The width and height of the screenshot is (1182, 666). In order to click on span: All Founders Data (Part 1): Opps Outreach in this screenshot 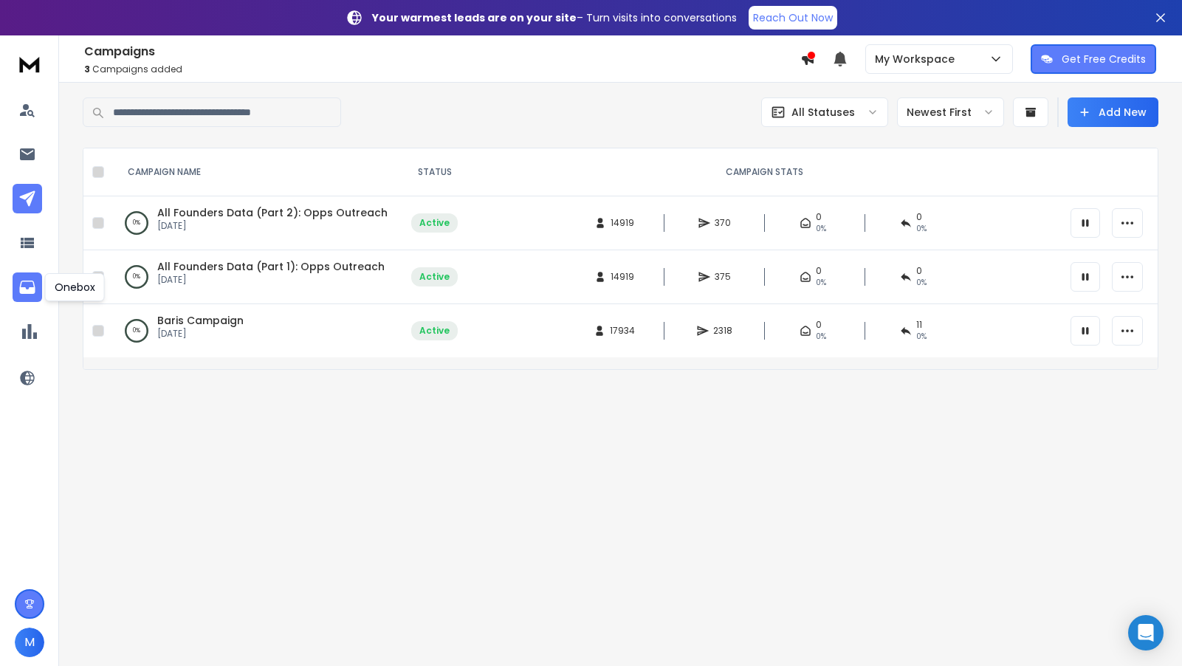, I will do `click(271, 266)`.